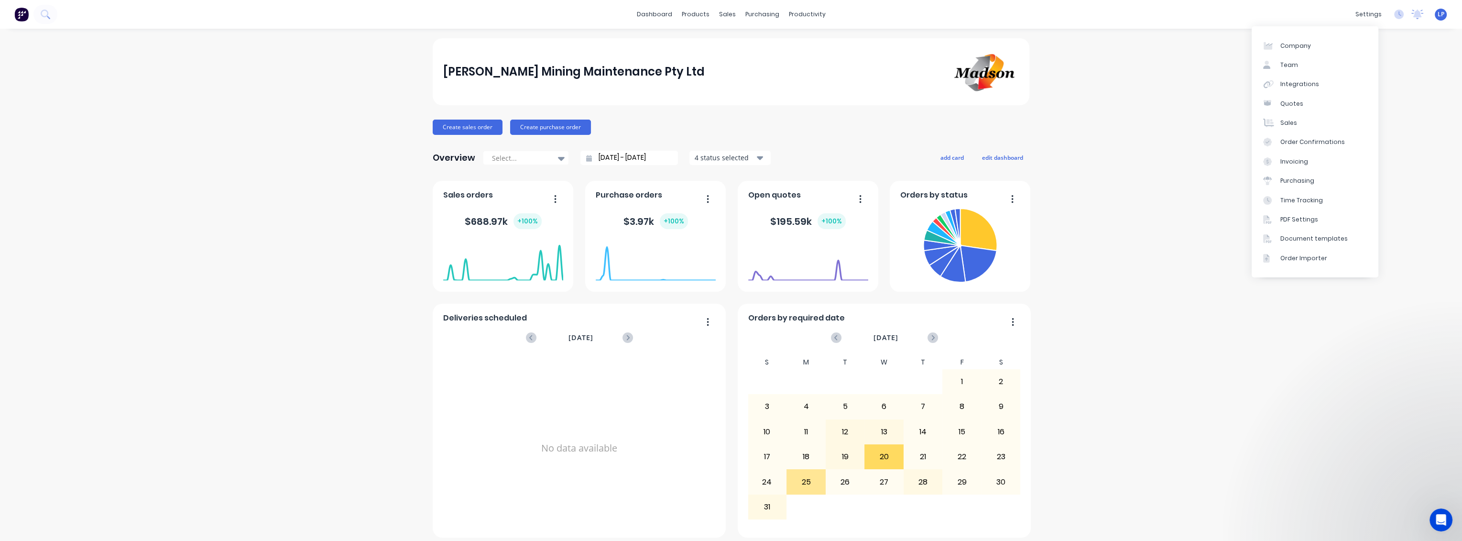  Describe the element at coordinates (1315, 258) in the screenshot. I see `a: Order Importer` at that location.